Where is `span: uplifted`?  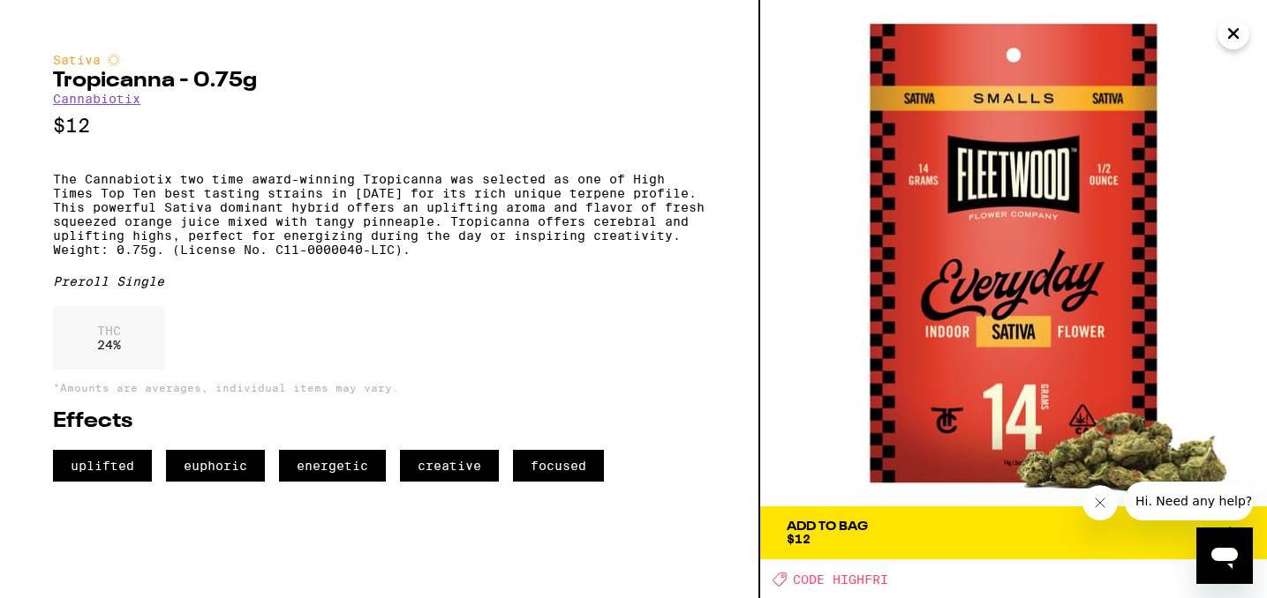
span: uplifted is located at coordinates (102, 466).